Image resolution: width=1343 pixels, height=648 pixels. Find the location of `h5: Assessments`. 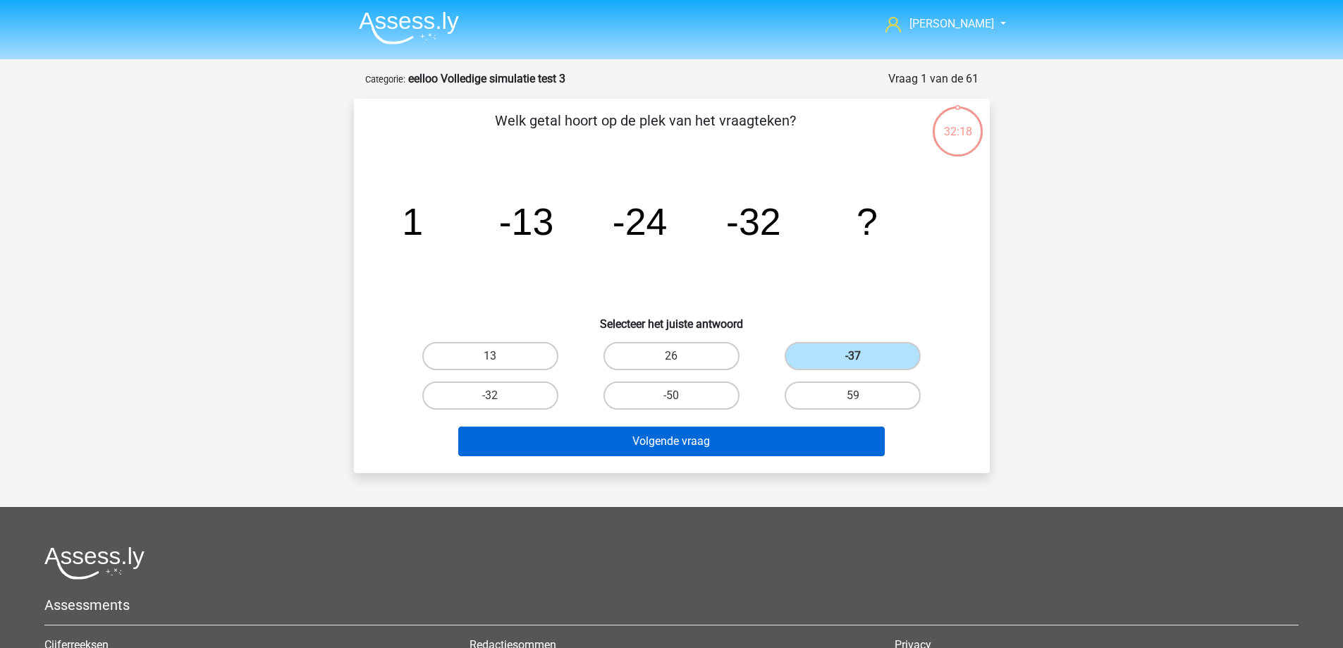

h5: Assessments is located at coordinates (671, 605).